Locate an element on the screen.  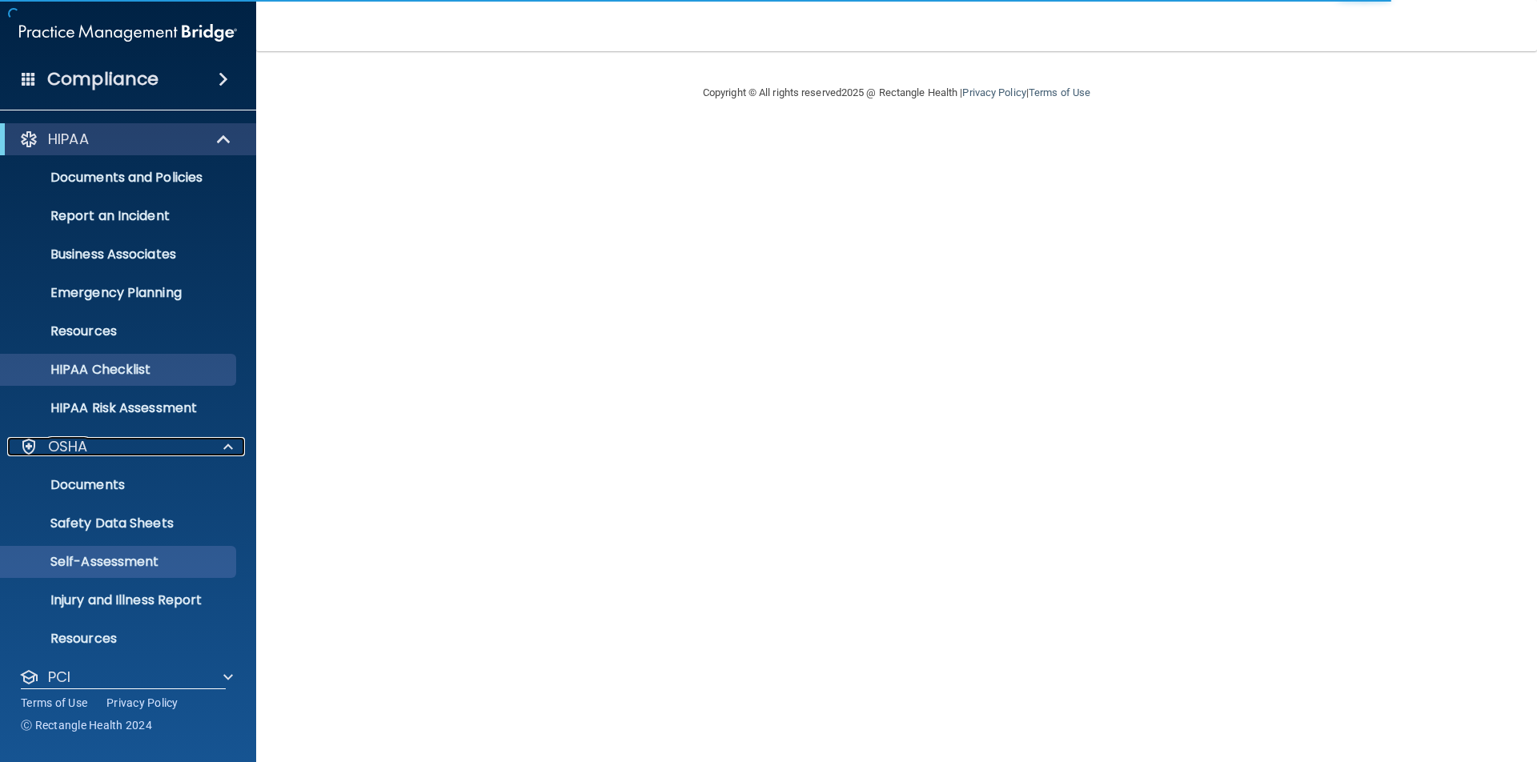
p: Injury and Illness Report is located at coordinates (119, 601).